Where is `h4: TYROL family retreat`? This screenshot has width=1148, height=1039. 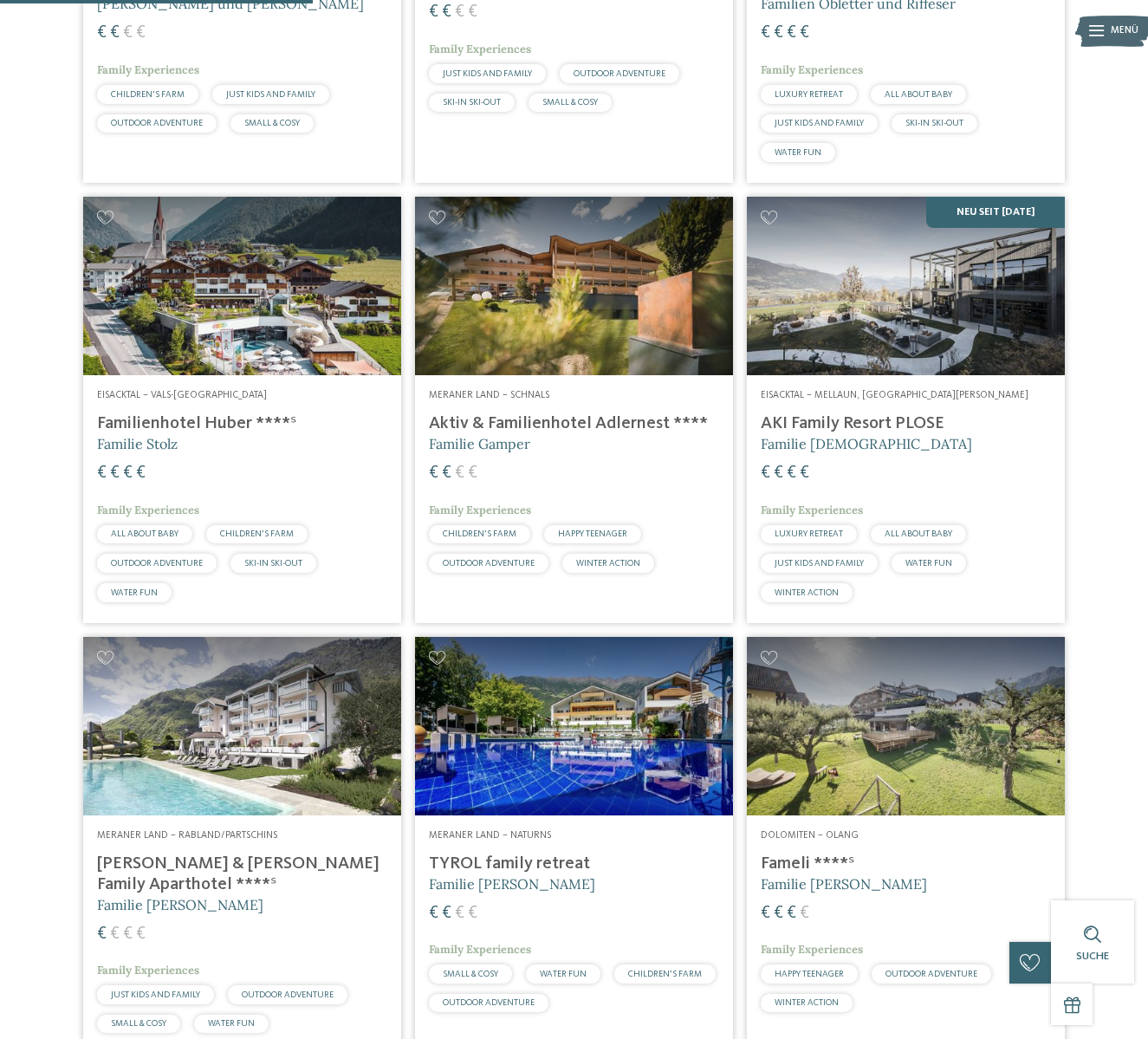
h4: TYROL family retreat is located at coordinates (573, 864).